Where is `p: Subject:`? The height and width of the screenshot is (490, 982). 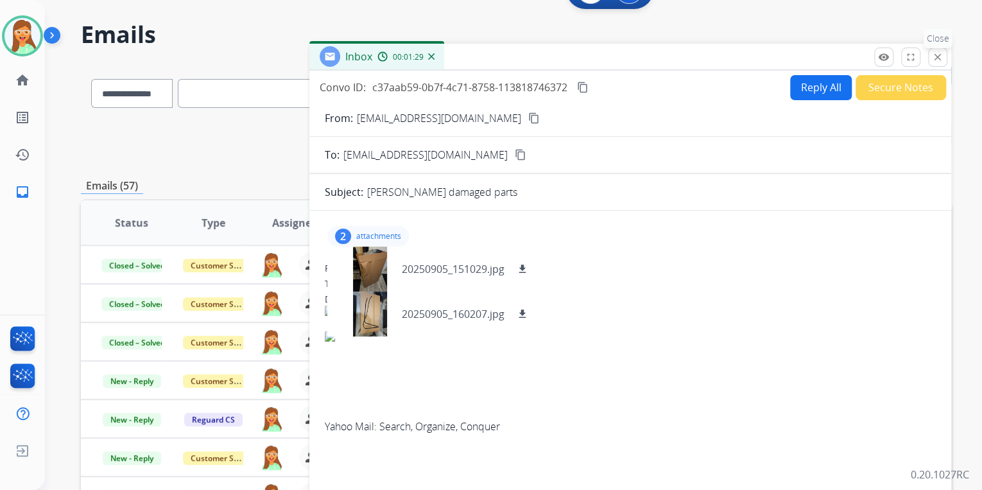 p: Subject: is located at coordinates (344, 192).